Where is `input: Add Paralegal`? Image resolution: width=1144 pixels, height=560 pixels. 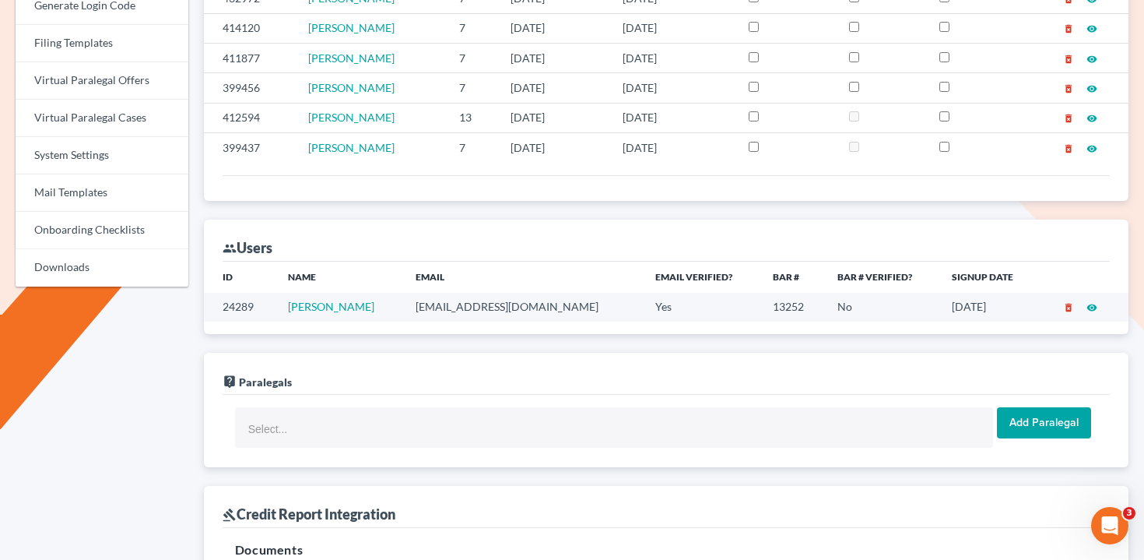
input: Add Paralegal is located at coordinates (1044, 423).